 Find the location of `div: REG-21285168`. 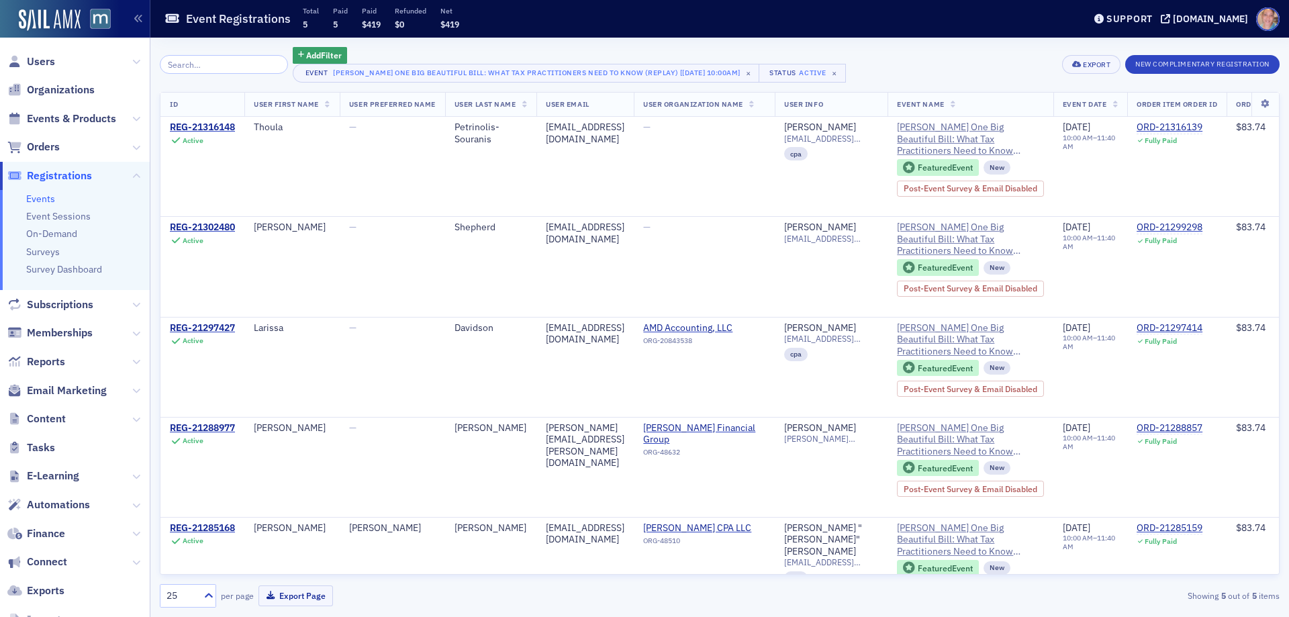

div: REG-21285168 is located at coordinates (202, 529).